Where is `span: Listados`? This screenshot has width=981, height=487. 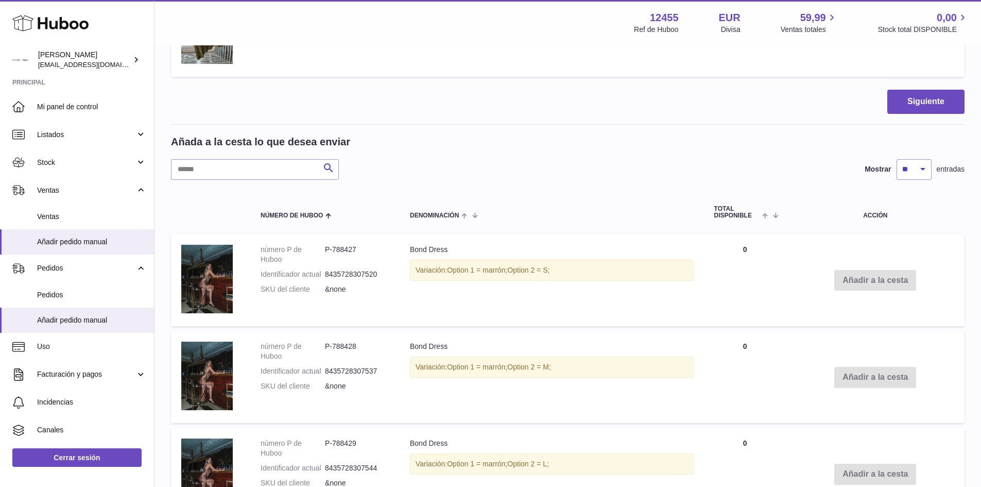 span: Listados is located at coordinates (86, 134).